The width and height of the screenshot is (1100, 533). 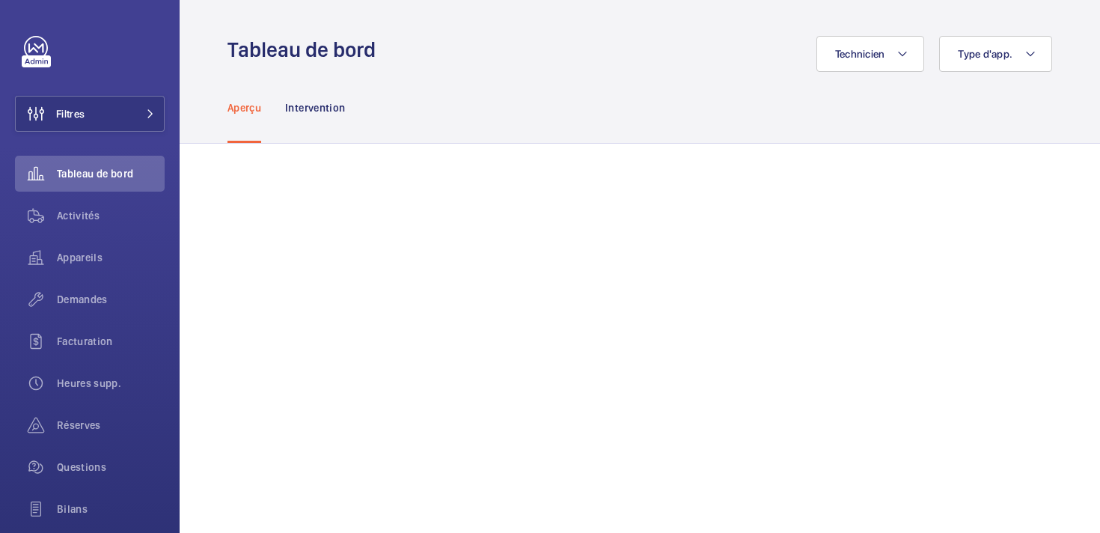 What do you see at coordinates (985, 54) in the screenshot?
I see `span: Type d'app.` at bounding box center [985, 54].